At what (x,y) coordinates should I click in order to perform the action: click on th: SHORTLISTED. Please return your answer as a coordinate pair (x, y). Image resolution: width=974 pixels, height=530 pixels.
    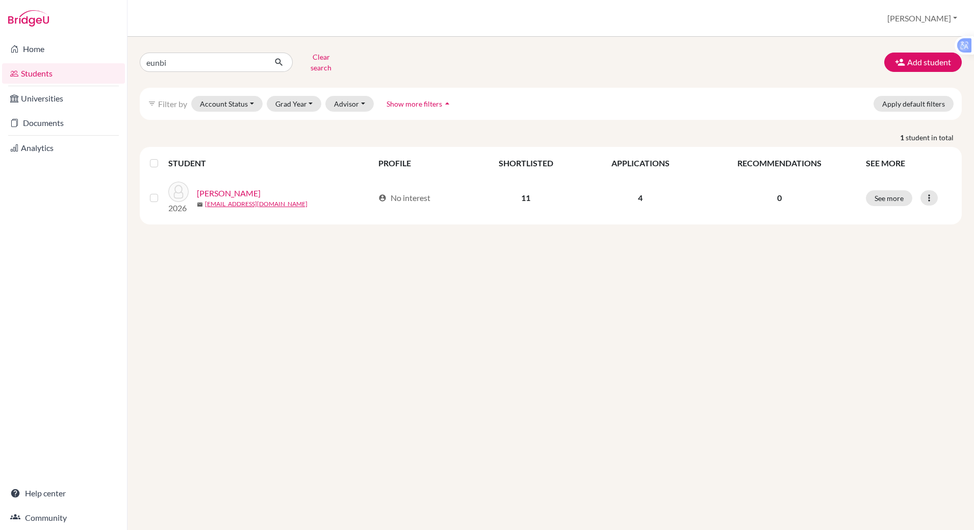
    Looking at the image, I should click on (526, 163).